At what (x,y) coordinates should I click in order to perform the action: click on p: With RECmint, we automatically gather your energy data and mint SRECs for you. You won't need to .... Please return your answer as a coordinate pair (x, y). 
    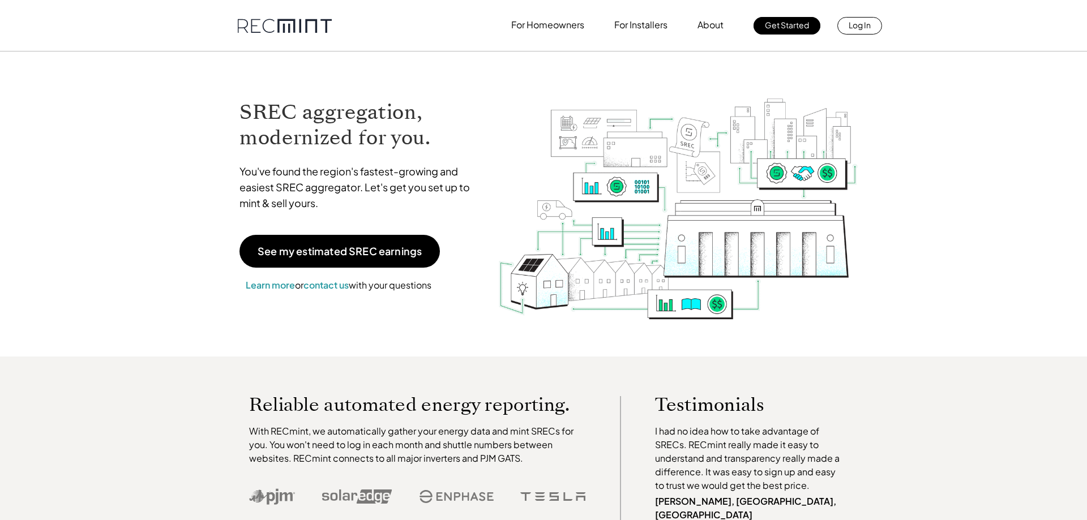
    Looking at the image, I should click on (418, 445).